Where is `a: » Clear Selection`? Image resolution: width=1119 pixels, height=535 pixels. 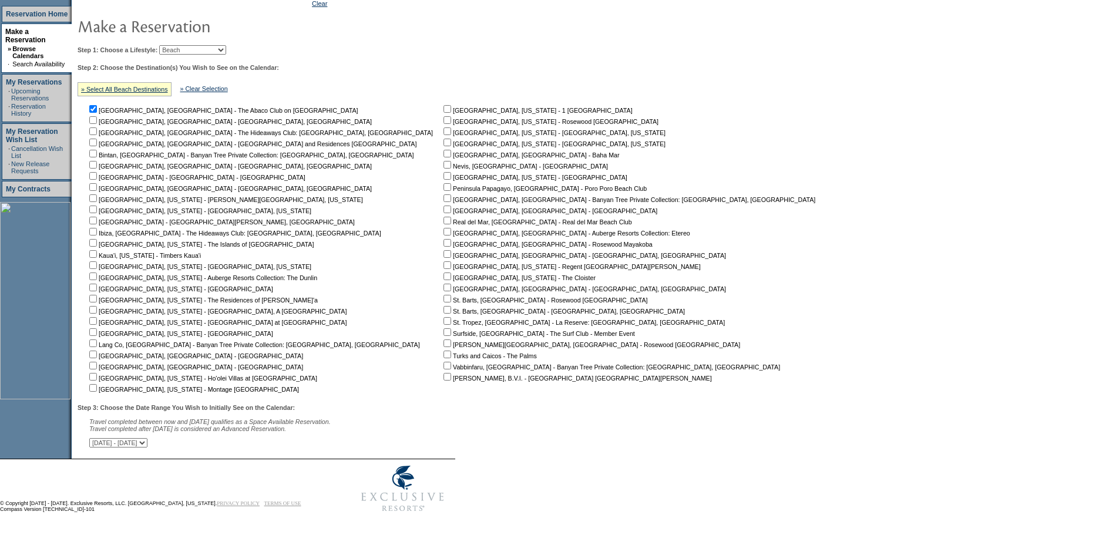
a: » Clear Selection is located at coordinates (204, 89).